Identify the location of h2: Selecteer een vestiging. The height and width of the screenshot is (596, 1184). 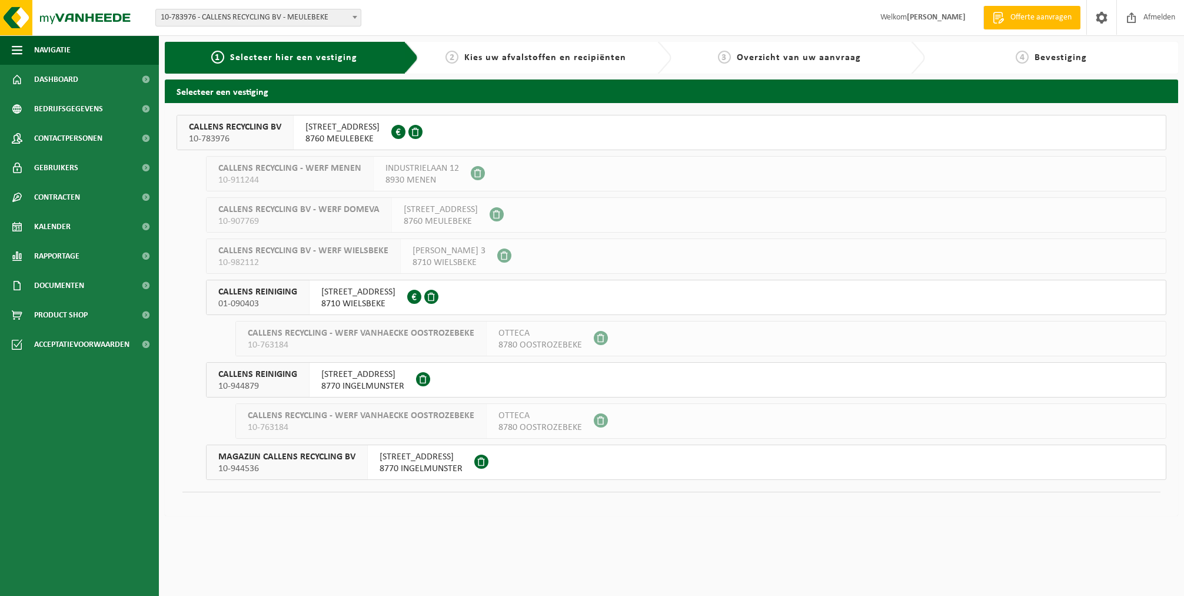
(672, 91).